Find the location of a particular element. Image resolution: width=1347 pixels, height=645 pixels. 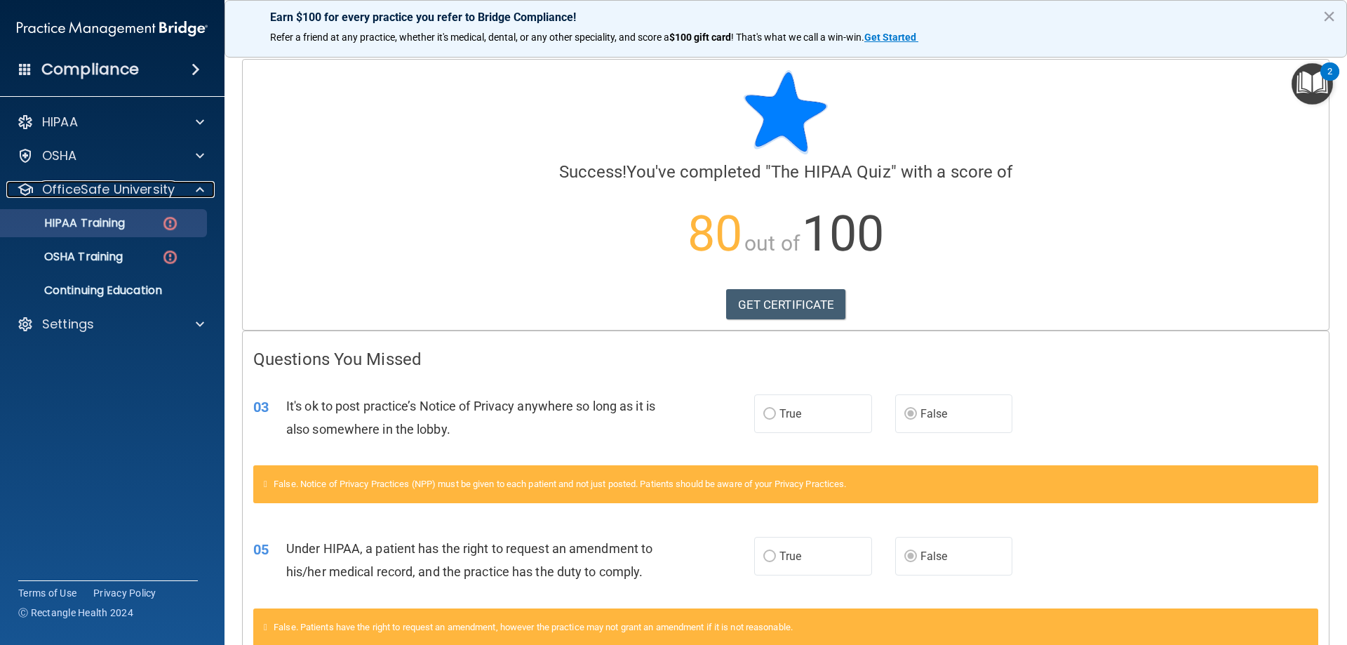

p: Earn $100 for every practice you refer to Bridge Compliance! is located at coordinates (786, 17).